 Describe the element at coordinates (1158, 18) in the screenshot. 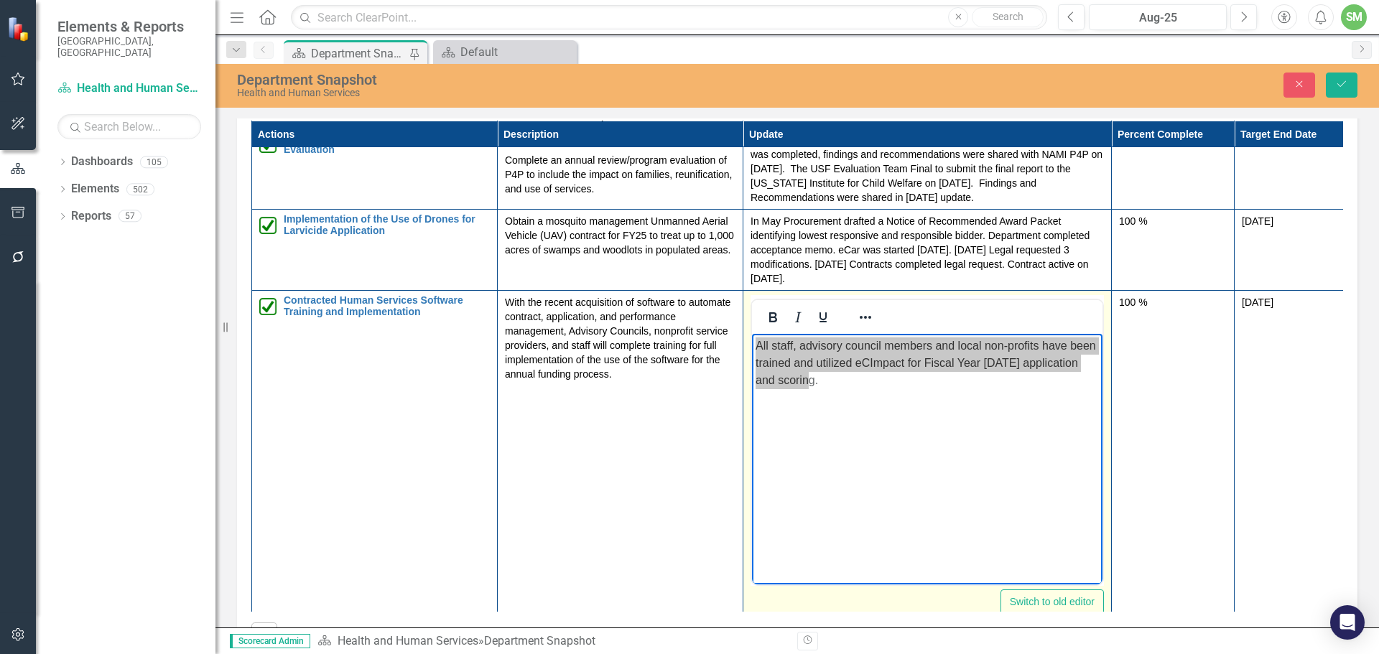

I see `div: Aug-25` at that location.